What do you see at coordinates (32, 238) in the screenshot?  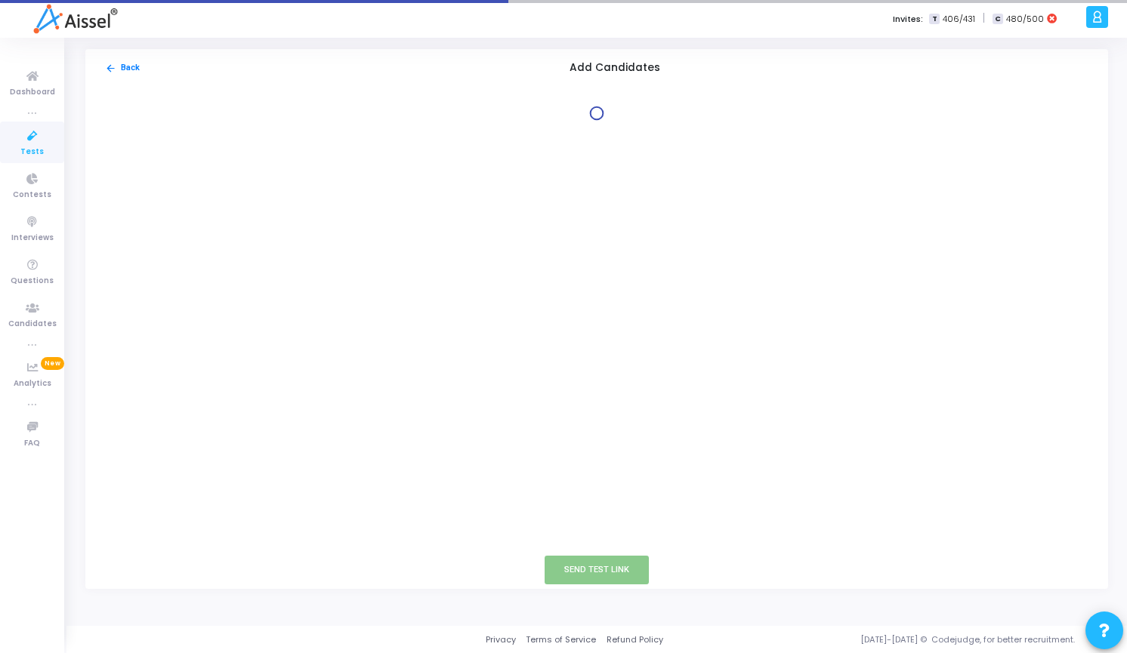 I see `span: Interviews` at bounding box center [32, 238].